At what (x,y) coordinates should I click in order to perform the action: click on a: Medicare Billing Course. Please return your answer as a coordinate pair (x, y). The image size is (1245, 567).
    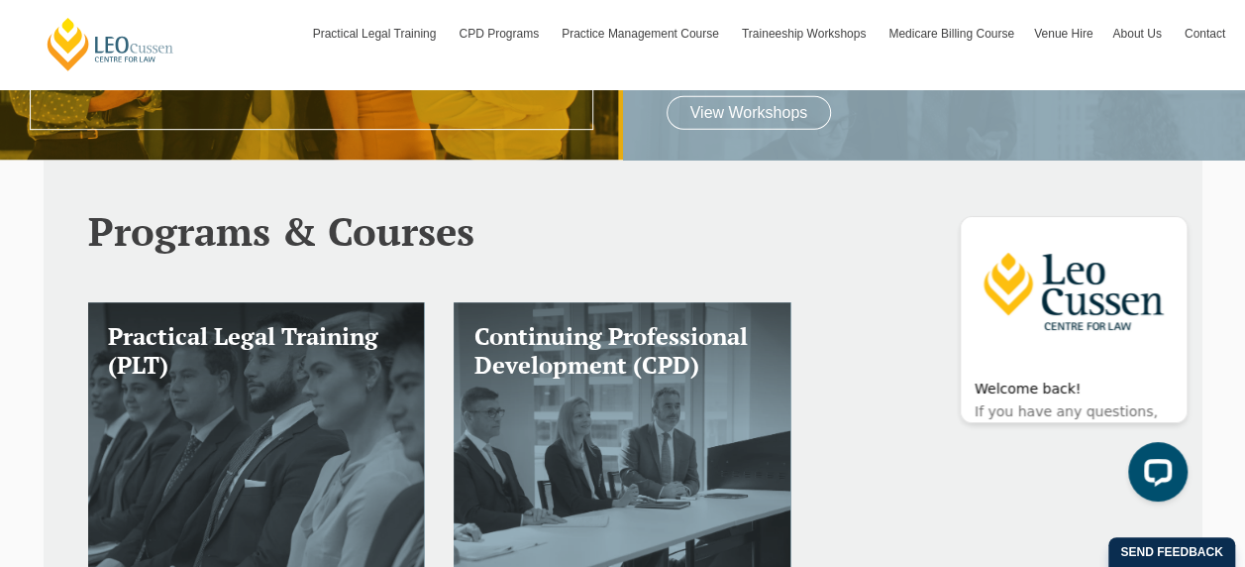
    Looking at the image, I should click on (951, 34).